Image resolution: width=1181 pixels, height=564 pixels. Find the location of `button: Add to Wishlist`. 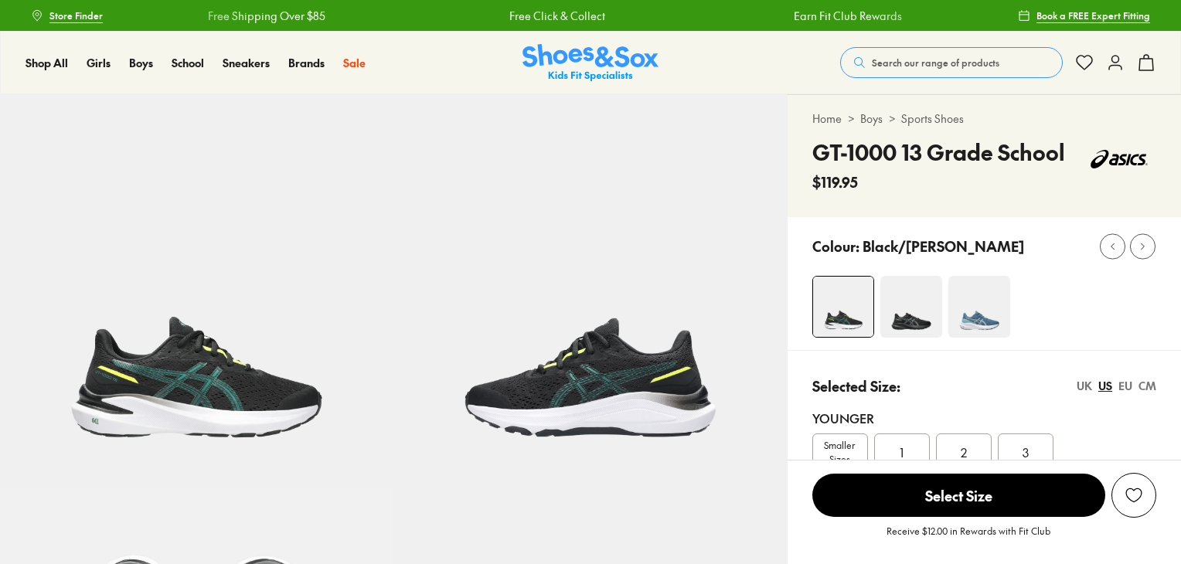

button: Add to Wishlist is located at coordinates (1134, 495).